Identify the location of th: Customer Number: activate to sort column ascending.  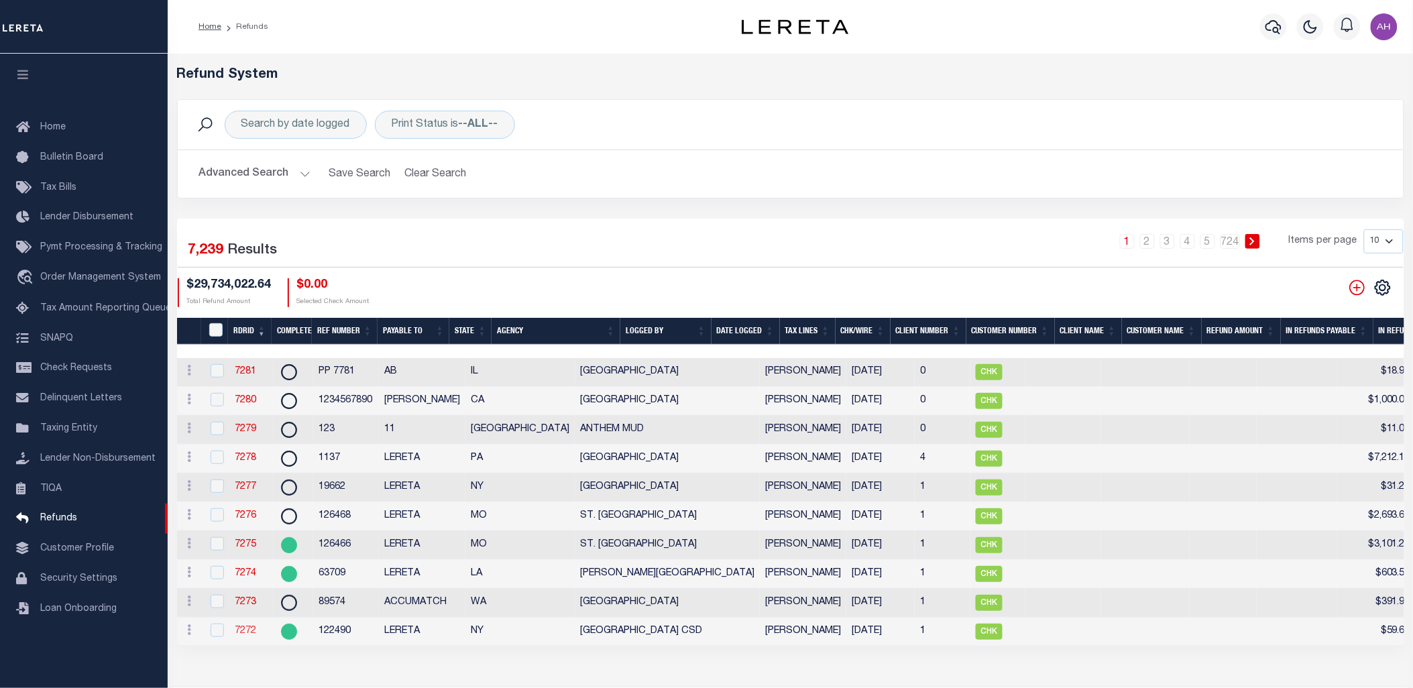
(1010, 331).